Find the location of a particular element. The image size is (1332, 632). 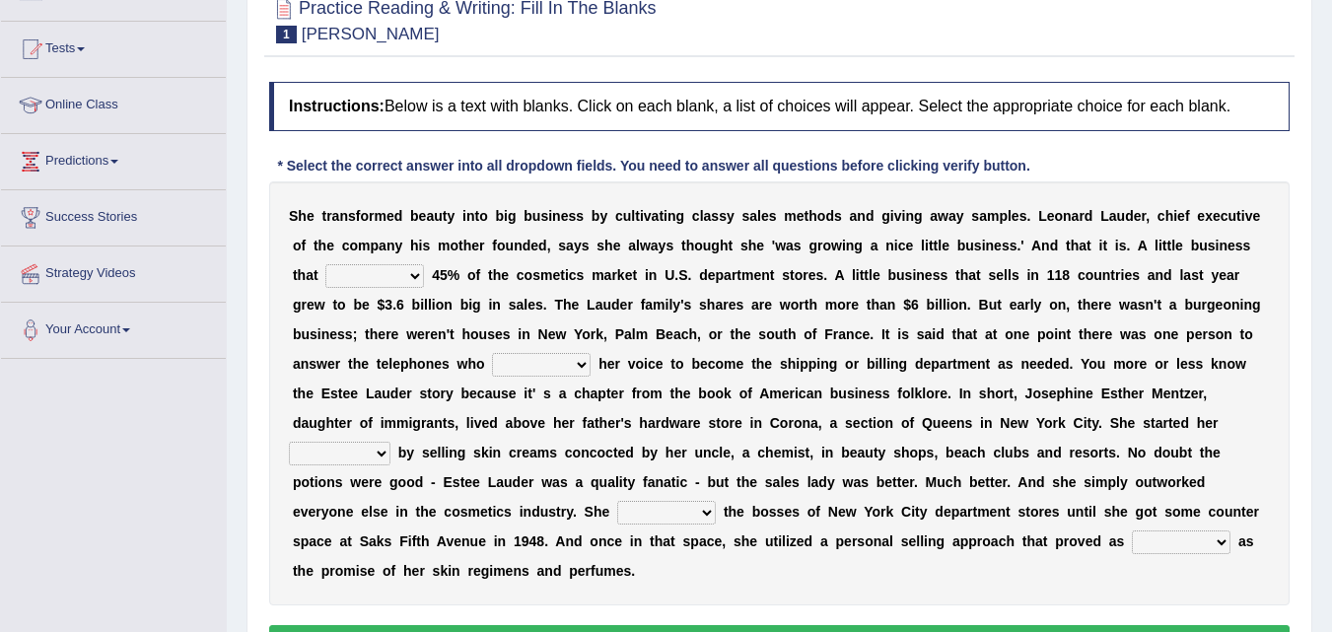

b: Instructions: is located at coordinates (336, 105).